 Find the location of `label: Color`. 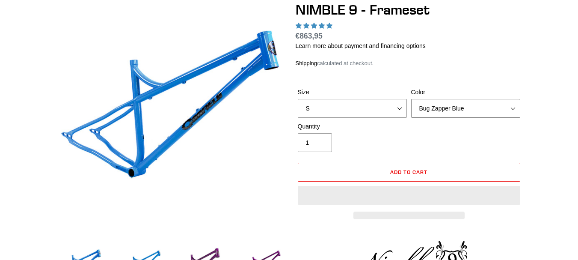

label: Color is located at coordinates (466, 92).